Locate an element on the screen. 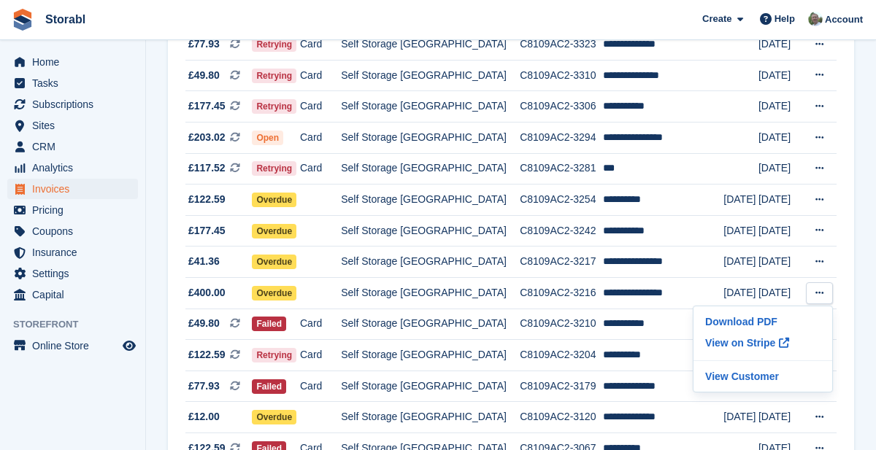 The height and width of the screenshot is (450, 876). a: View on Stripe is located at coordinates (762, 343).